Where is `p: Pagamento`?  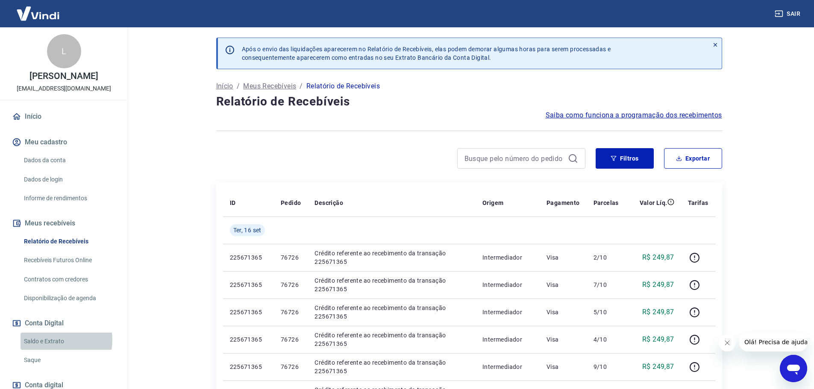
p: Pagamento is located at coordinates (563, 203).